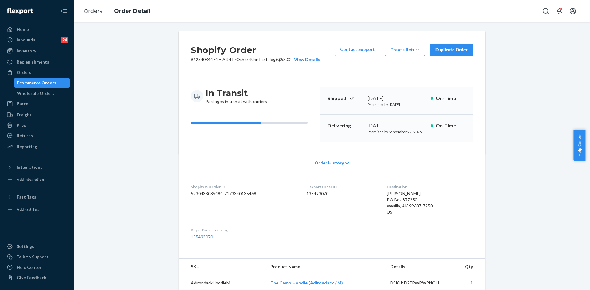 This screenshot has height=290, width=590. Describe the element at coordinates (37, 210) in the screenshot. I see `a: Add Fast Tag` at that location.